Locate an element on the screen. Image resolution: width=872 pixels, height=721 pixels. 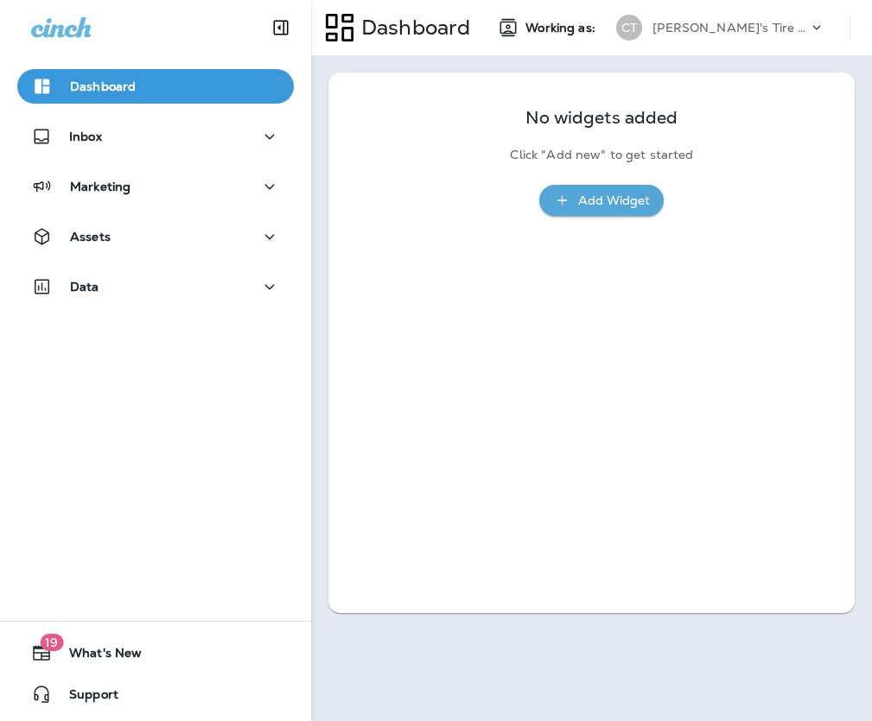
p: Assets is located at coordinates (90, 237).